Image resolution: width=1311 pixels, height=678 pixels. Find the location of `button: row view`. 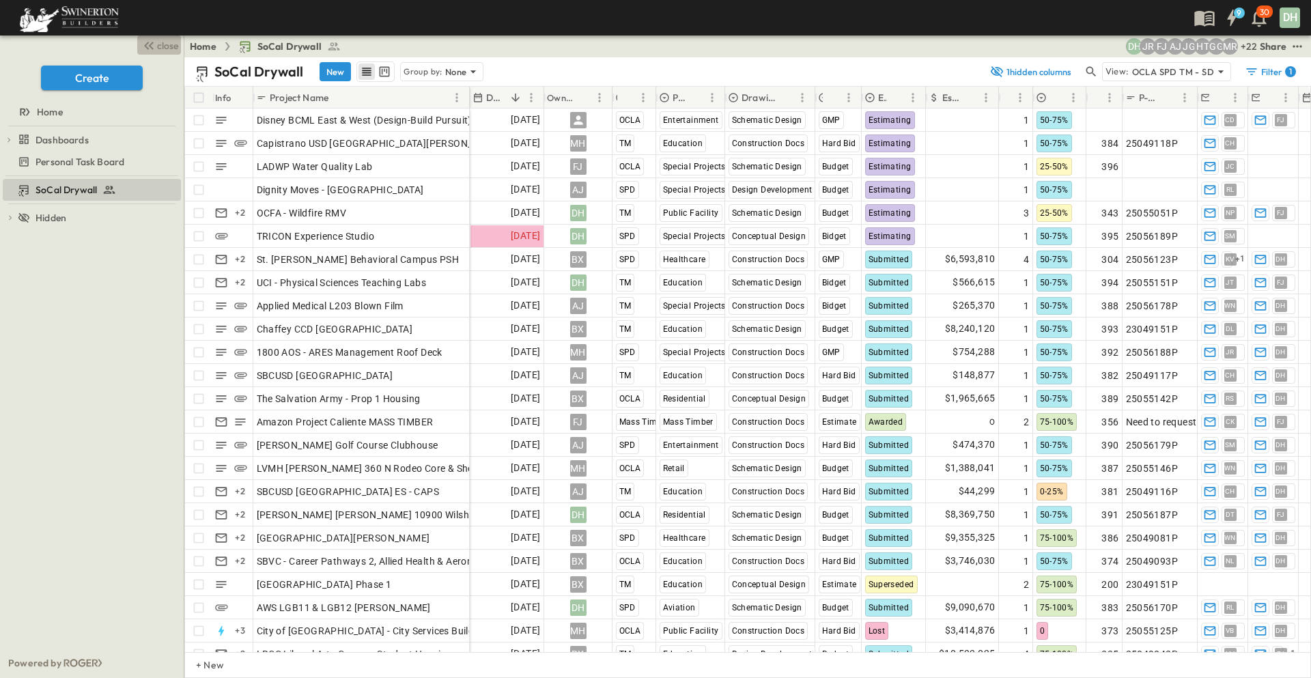

button: row view is located at coordinates (367, 72).